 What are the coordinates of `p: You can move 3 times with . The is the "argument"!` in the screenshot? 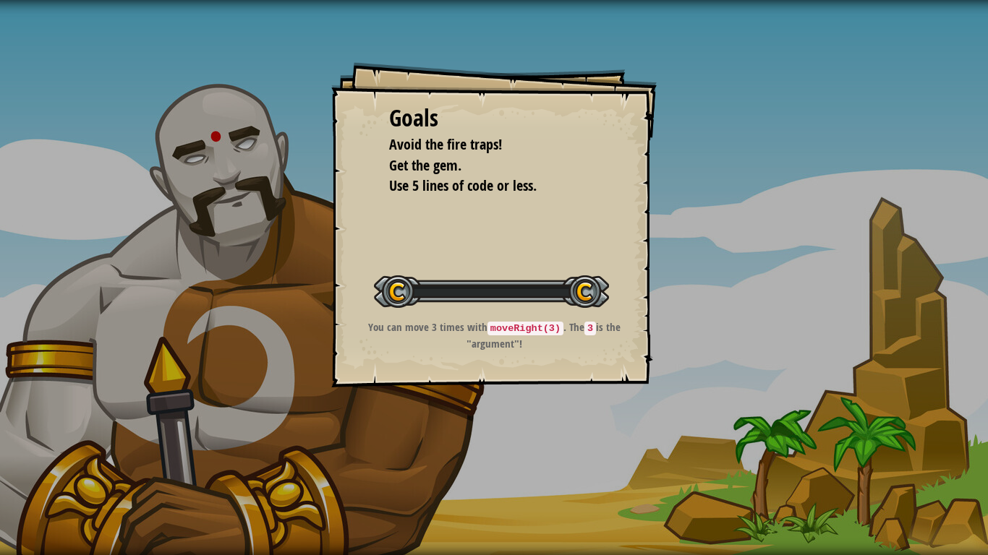 It's located at (494, 335).